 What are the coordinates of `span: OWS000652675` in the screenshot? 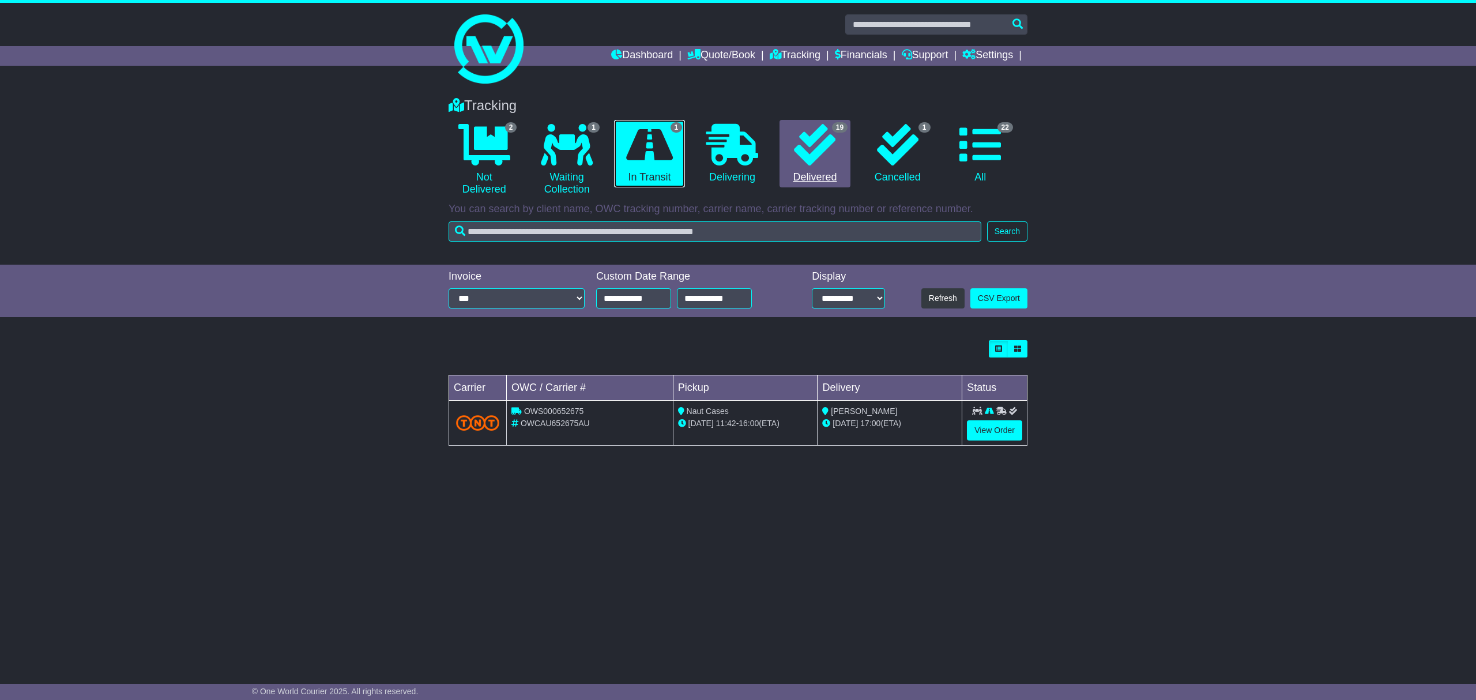 It's located at (554, 411).